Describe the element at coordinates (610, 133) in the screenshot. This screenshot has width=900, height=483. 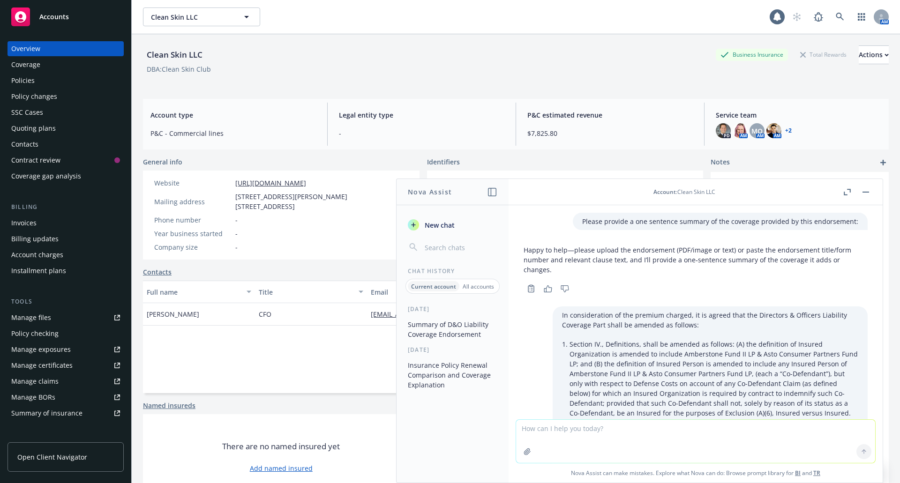
I see `span: $7,825.80` at that location.